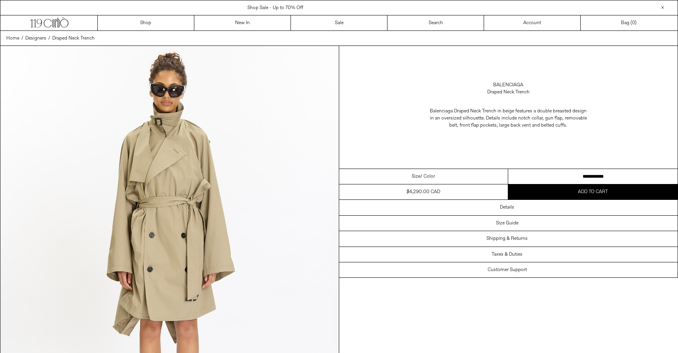 Image resolution: width=678 pixels, height=353 pixels. Describe the element at coordinates (508, 118) in the screenshot. I see `p: Balenciaga Draped Neck Trench in beige features a double breasted design in an oversized silhouet...` at that location.